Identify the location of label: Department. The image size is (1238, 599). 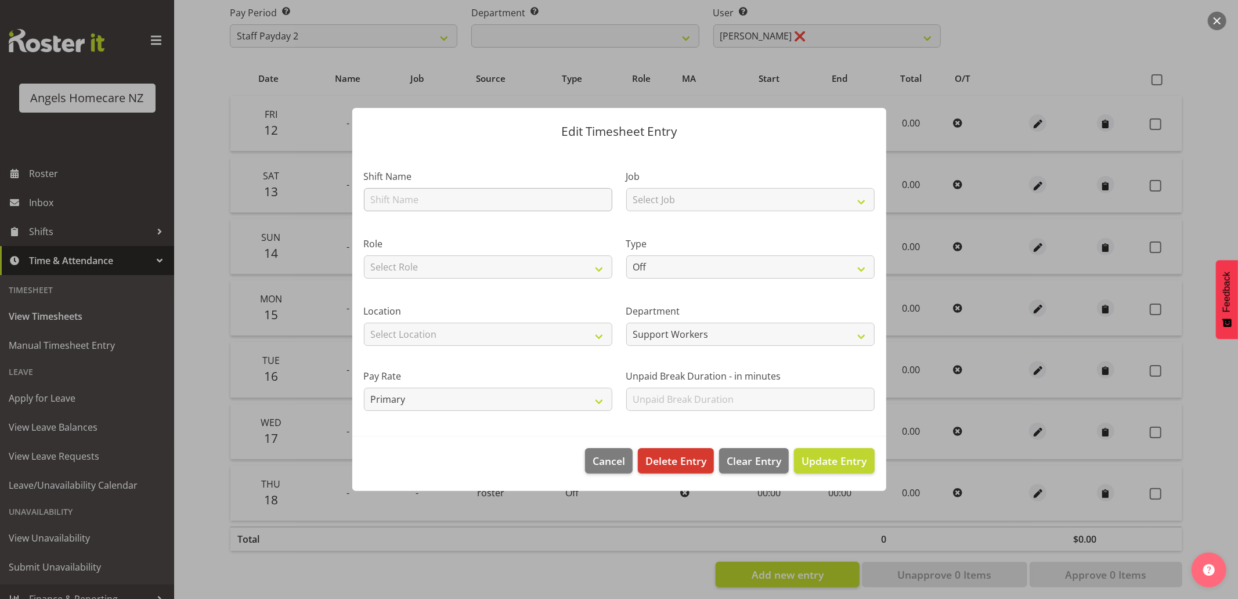
(750, 311).